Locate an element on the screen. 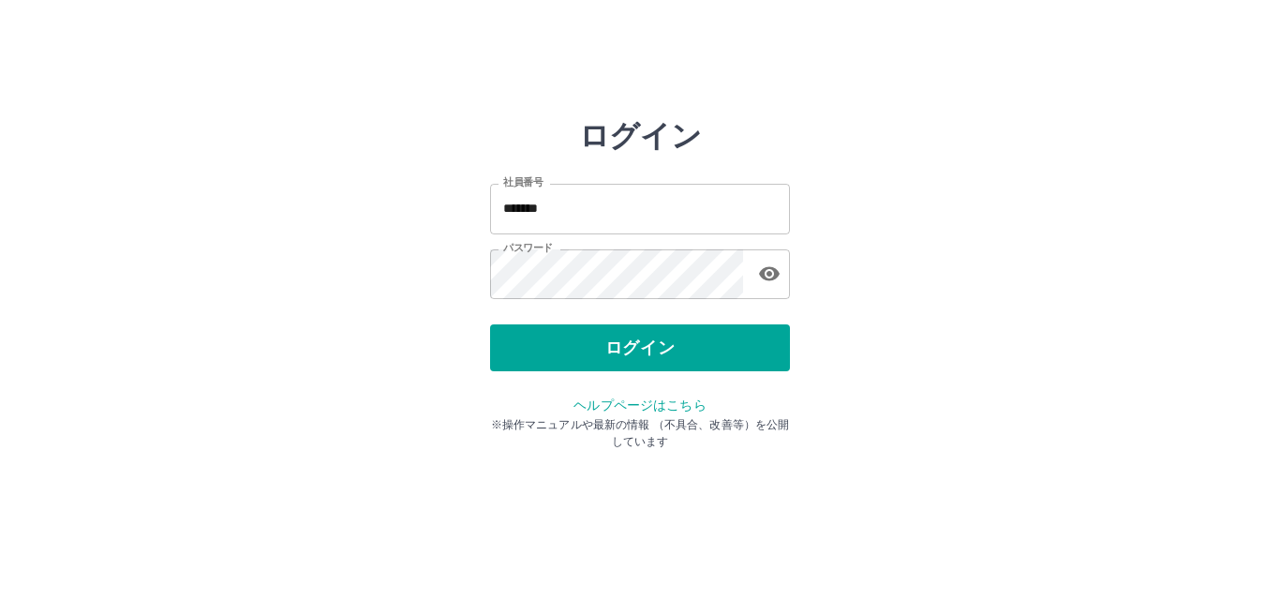  label: パスワード is located at coordinates (528, 247).